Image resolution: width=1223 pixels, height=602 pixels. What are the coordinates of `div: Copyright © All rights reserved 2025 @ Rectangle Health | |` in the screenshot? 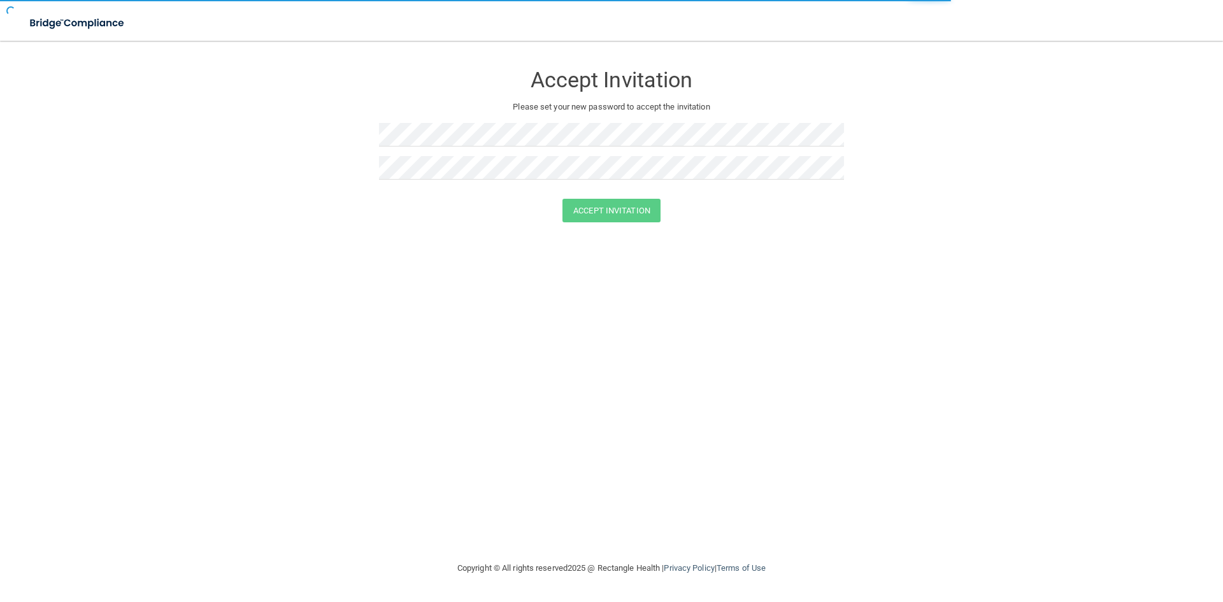 It's located at (611, 568).